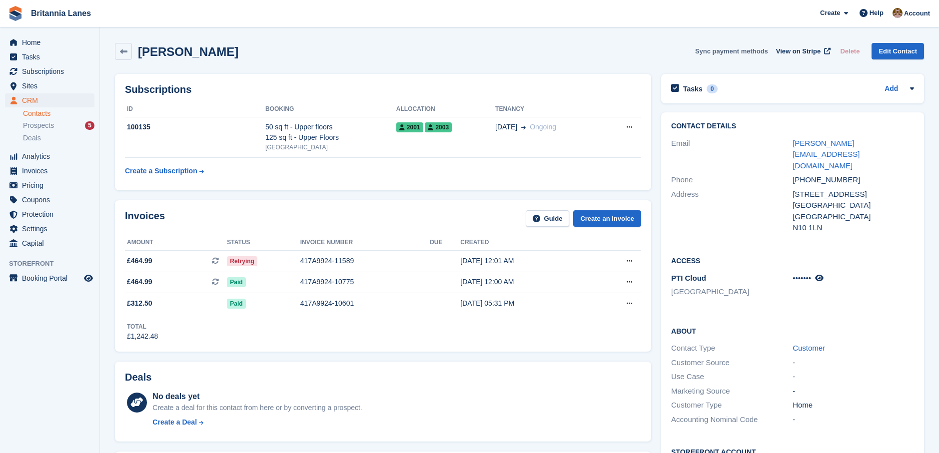 This screenshot has width=939, height=453. Describe the element at coordinates (732, 420) in the screenshot. I see `div: Accounting Nominal Code` at that location.